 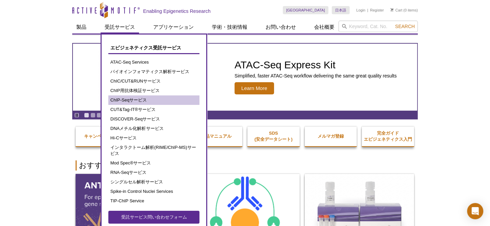 What do you see at coordinates (154, 100) in the screenshot?
I see `a: ChIP-Seqサービス` at bounding box center [154, 100].